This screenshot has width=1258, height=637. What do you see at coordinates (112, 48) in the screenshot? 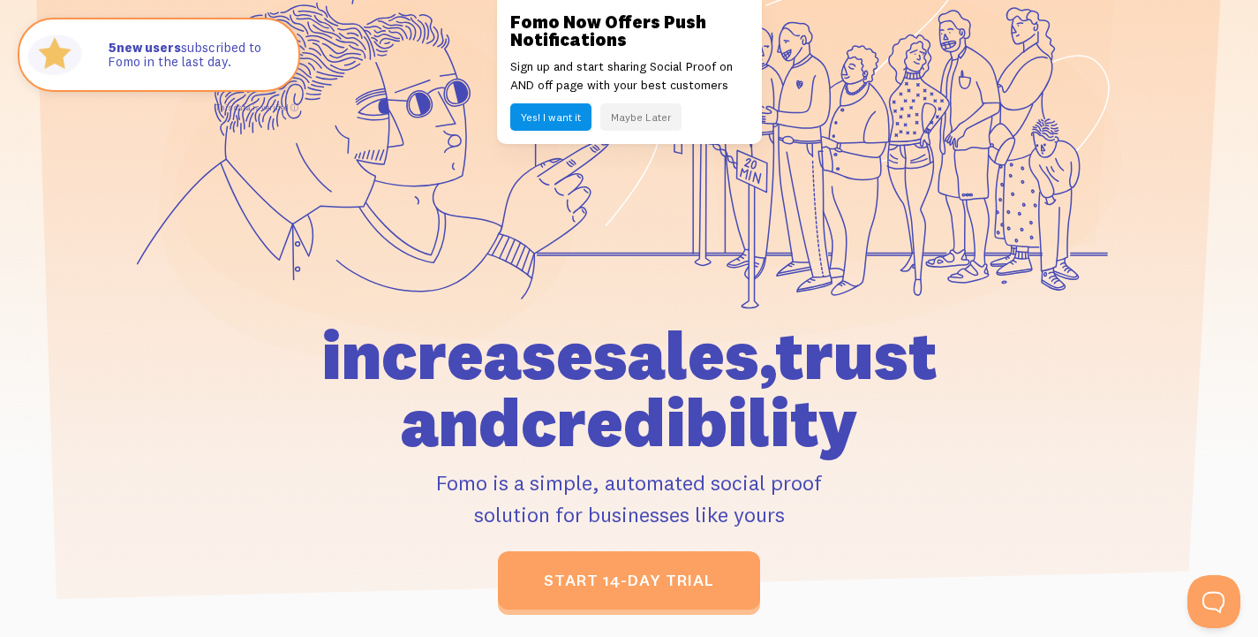
I see `span: 5` at bounding box center [112, 48].